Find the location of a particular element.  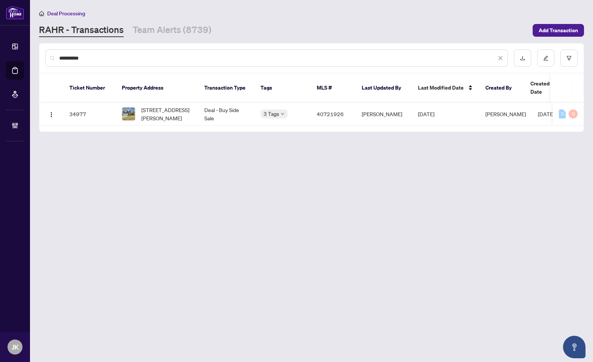

span: edit is located at coordinates (546, 58).